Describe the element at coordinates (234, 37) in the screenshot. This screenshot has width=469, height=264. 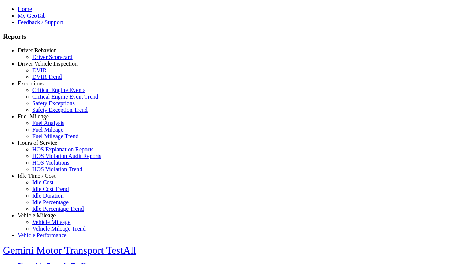
I see `h3: Reports` at that location.